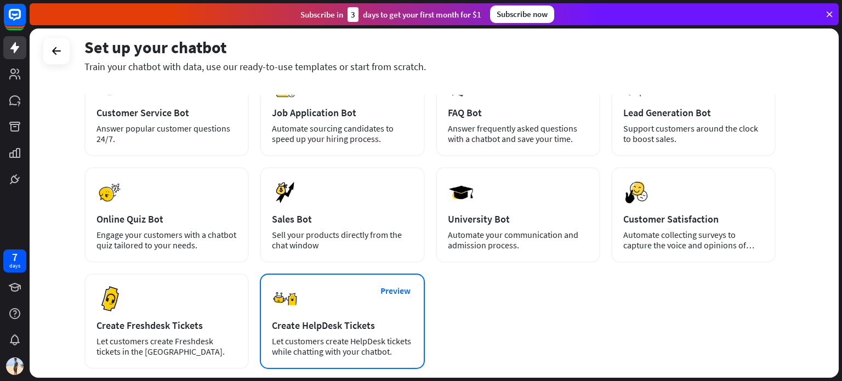 This screenshot has width=842, height=381. What do you see at coordinates (430, 66) in the screenshot?
I see `div: Train your chatbot with data, use our ready-to-use templates or start from scratch.` at bounding box center [430, 66].